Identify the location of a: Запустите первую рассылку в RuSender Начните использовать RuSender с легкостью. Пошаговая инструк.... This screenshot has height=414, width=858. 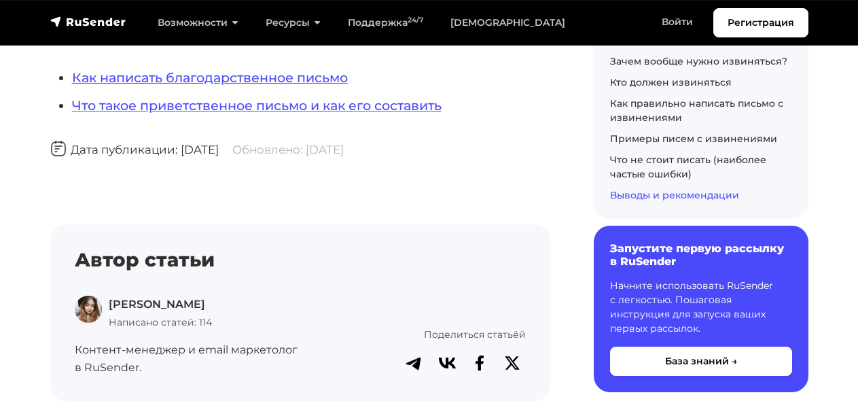
(701, 308).